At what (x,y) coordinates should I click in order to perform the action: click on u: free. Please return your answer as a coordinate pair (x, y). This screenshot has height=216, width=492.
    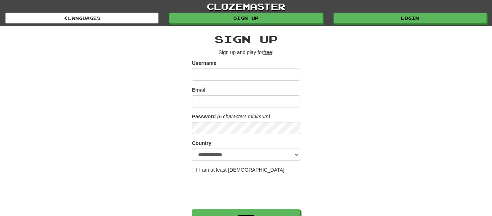
    Looking at the image, I should click on (267, 52).